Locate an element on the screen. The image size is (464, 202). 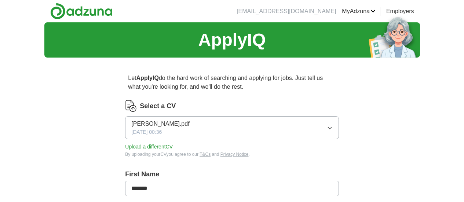
button: Upload a differentCV is located at coordinates (149, 147).